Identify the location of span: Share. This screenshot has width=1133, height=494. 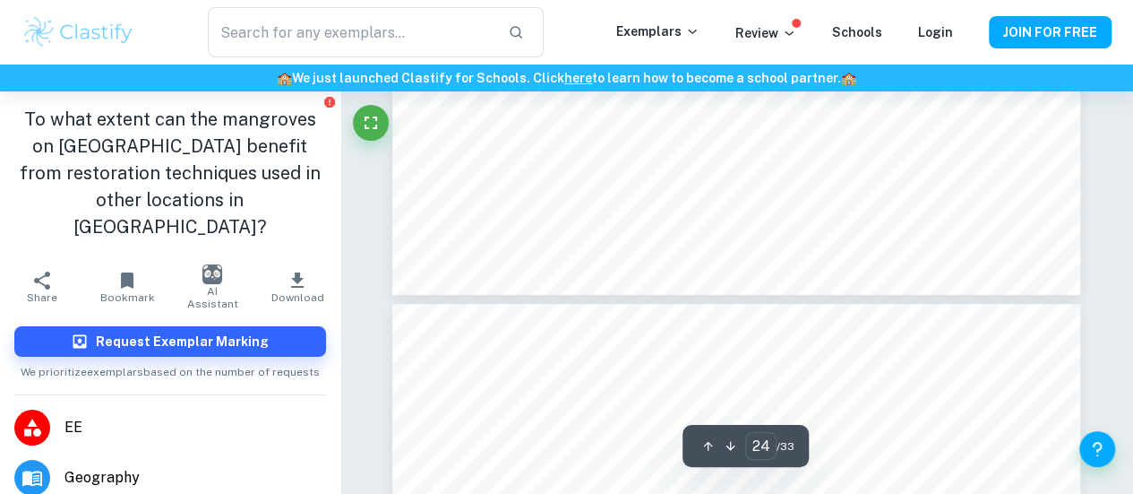
(42, 297).